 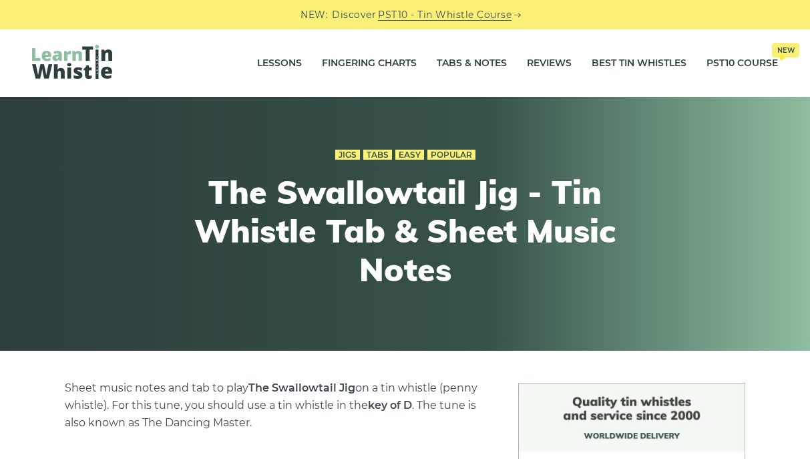 What do you see at coordinates (405, 230) in the screenshot?
I see `h1: The Swallowtail Jig - Tin Whistle Tab & Sheet Music Notes` at bounding box center [405, 230].